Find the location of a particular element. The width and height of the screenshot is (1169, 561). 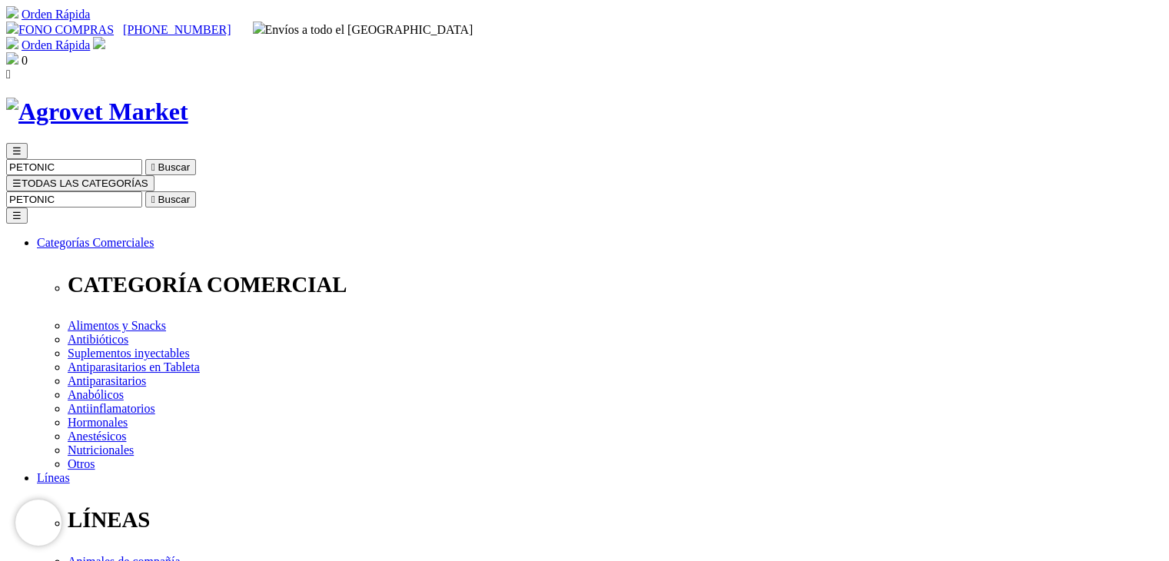

p: CATEGORÍA COMERCIAL is located at coordinates (615, 284).